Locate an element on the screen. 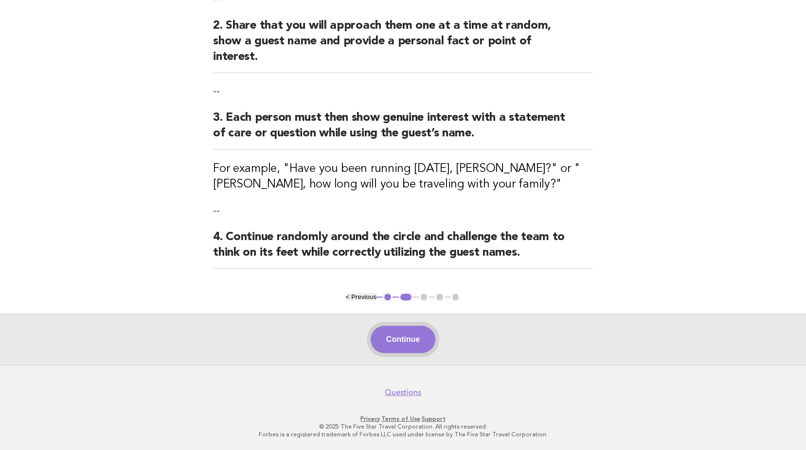 The height and width of the screenshot is (450, 806). h2: 2. Share that you will approach them one at a time at random, show a guest name and provide a per... is located at coordinates (403, 45).